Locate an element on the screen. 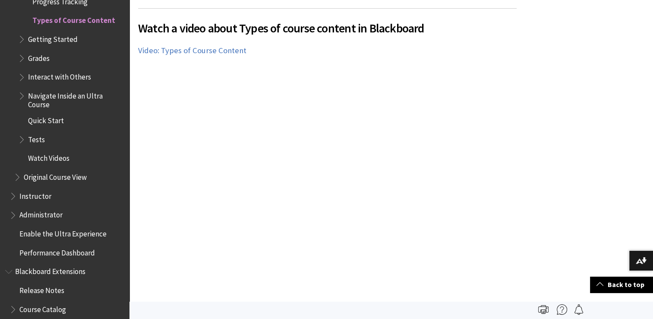 The height and width of the screenshot is (319, 653). span: Instructor is located at coordinates (35, 194).